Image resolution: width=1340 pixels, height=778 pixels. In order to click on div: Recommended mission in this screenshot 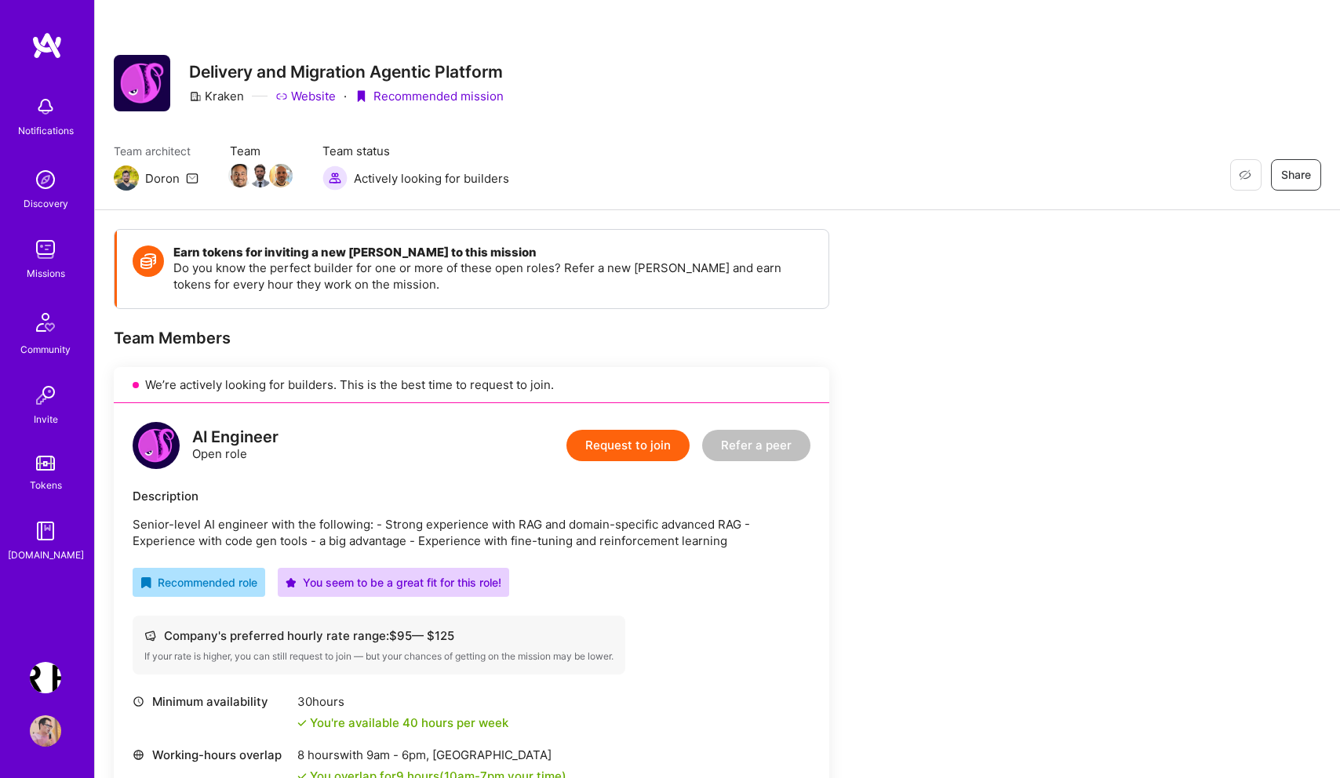, I will do `click(429, 96)`.